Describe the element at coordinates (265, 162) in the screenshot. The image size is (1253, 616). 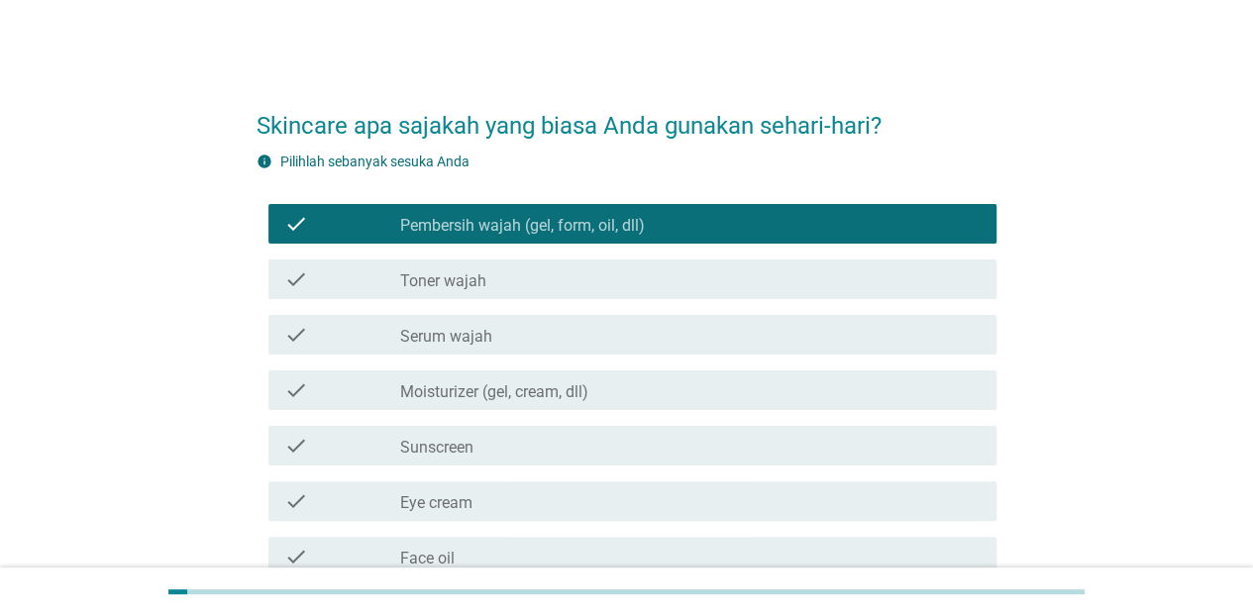
I see `i: info` at that location.